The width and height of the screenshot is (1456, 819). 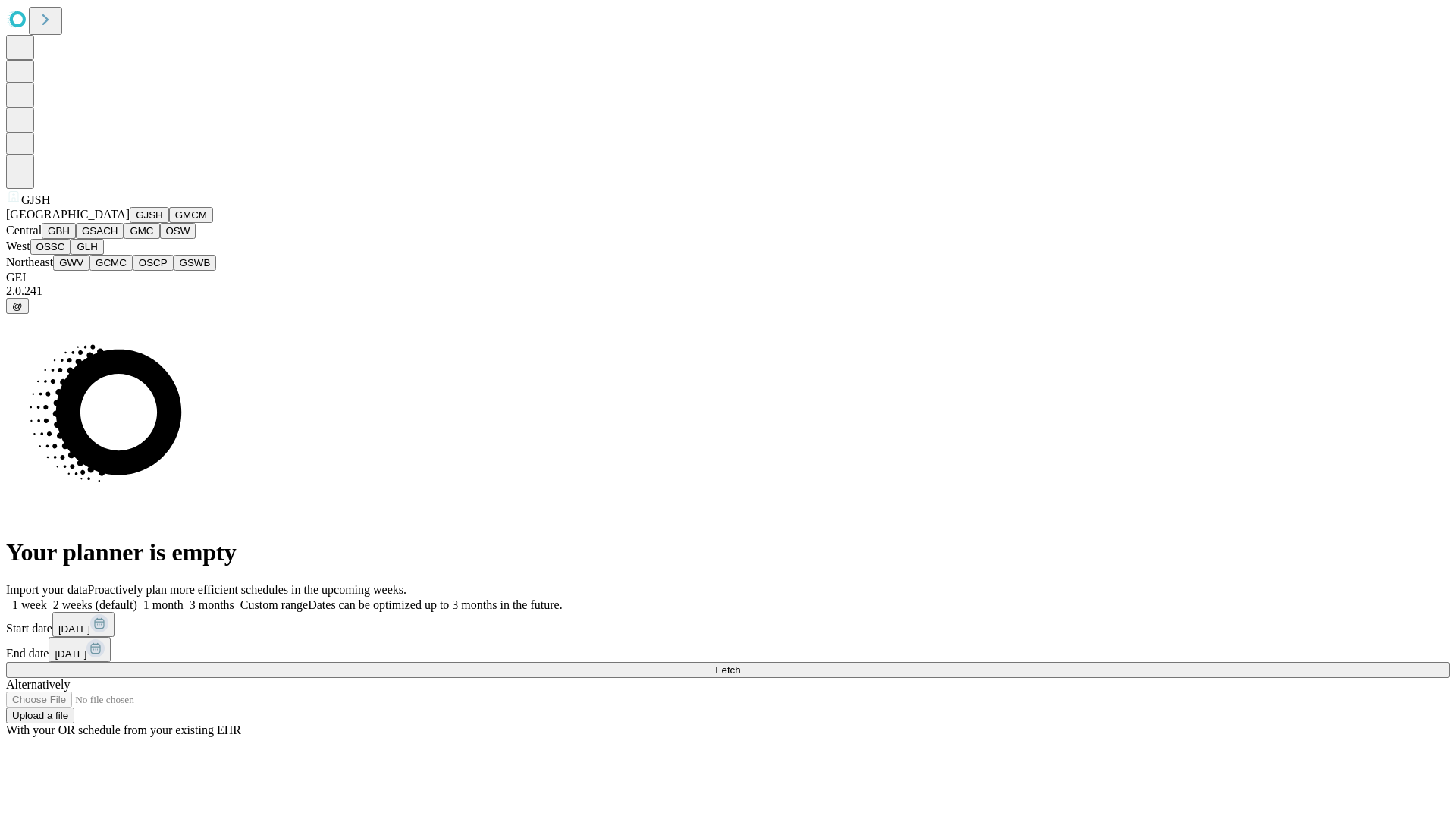 I want to click on button: GMCM, so click(x=191, y=215).